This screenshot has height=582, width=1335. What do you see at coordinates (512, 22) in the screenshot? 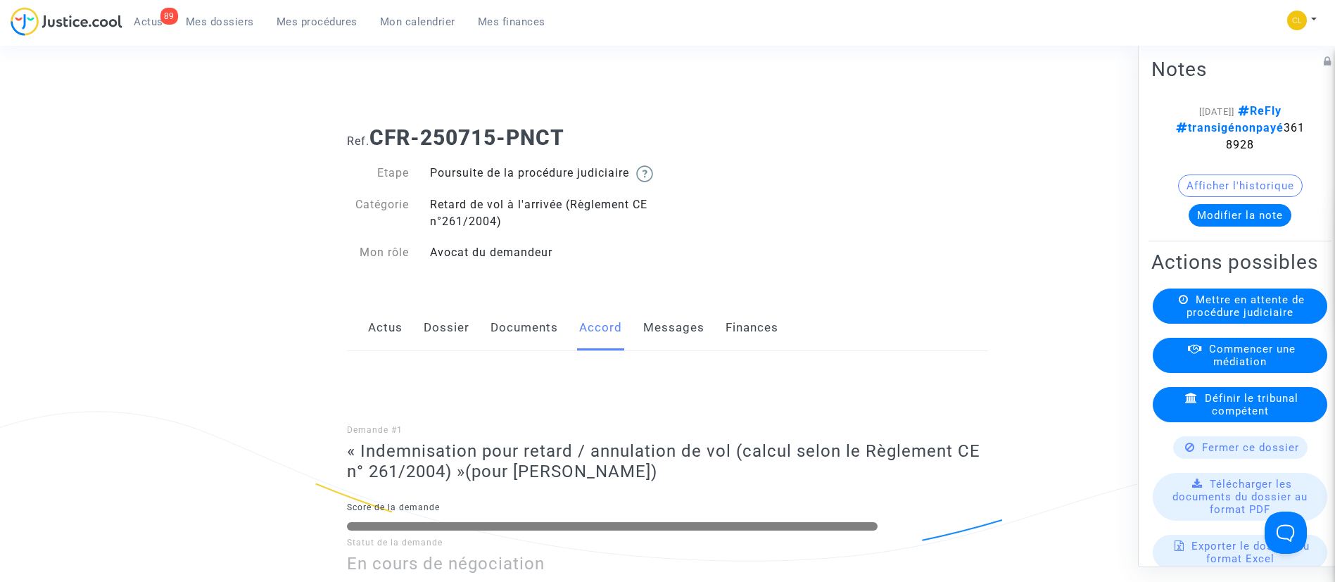
I see `a: Mes finances` at bounding box center [512, 22].